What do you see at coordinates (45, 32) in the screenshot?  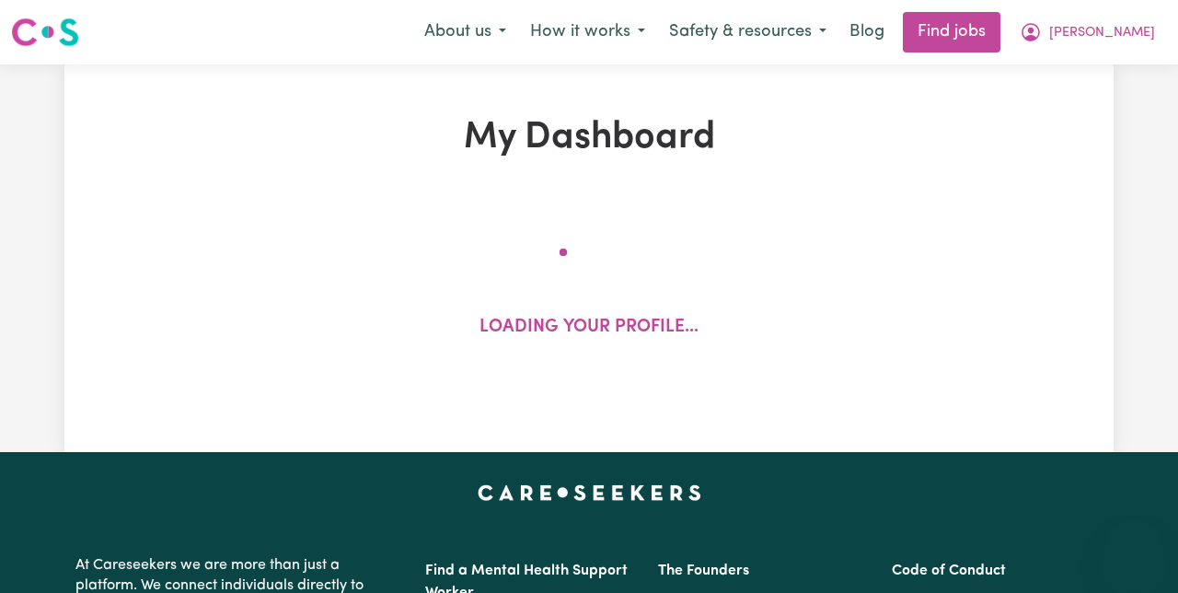 I see `a: Careseekers logo` at bounding box center [45, 32].